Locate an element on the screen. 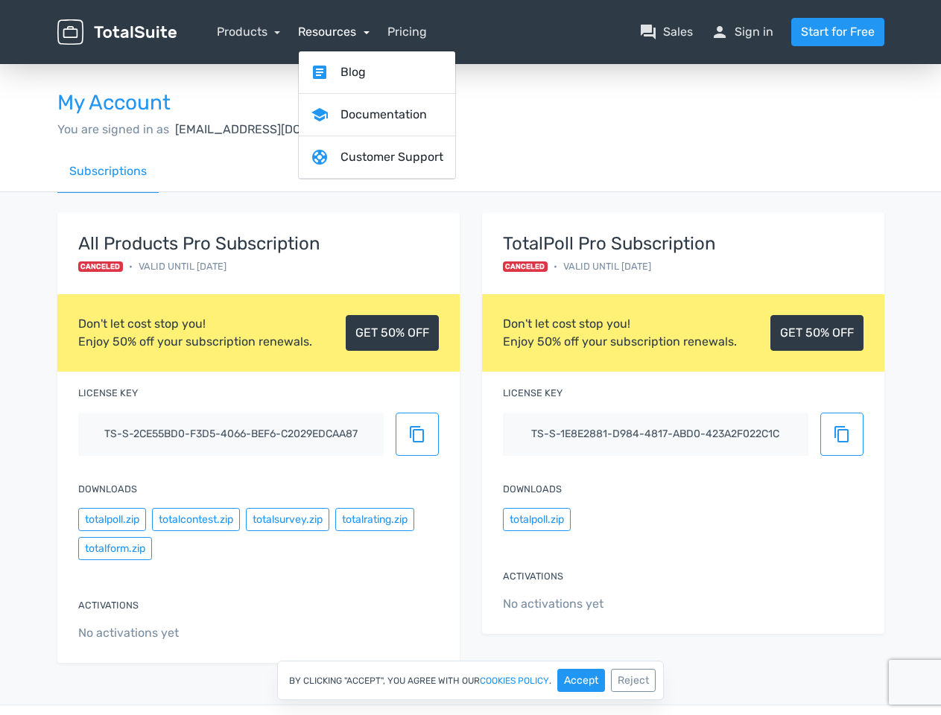  span: You are signed in as is located at coordinates (113, 129).